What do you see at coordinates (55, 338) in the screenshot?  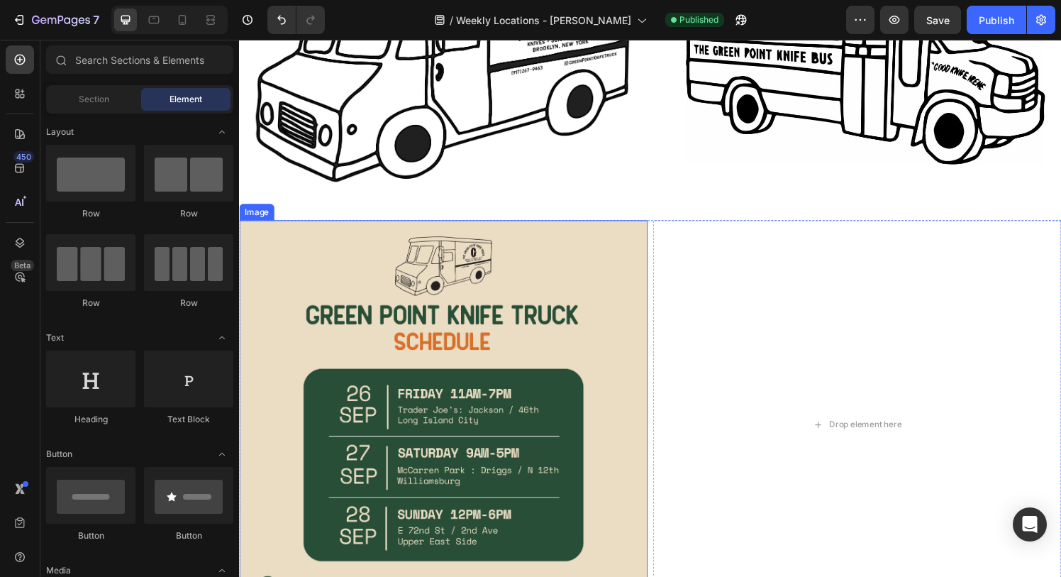 I see `span: Text` at bounding box center [55, 338].